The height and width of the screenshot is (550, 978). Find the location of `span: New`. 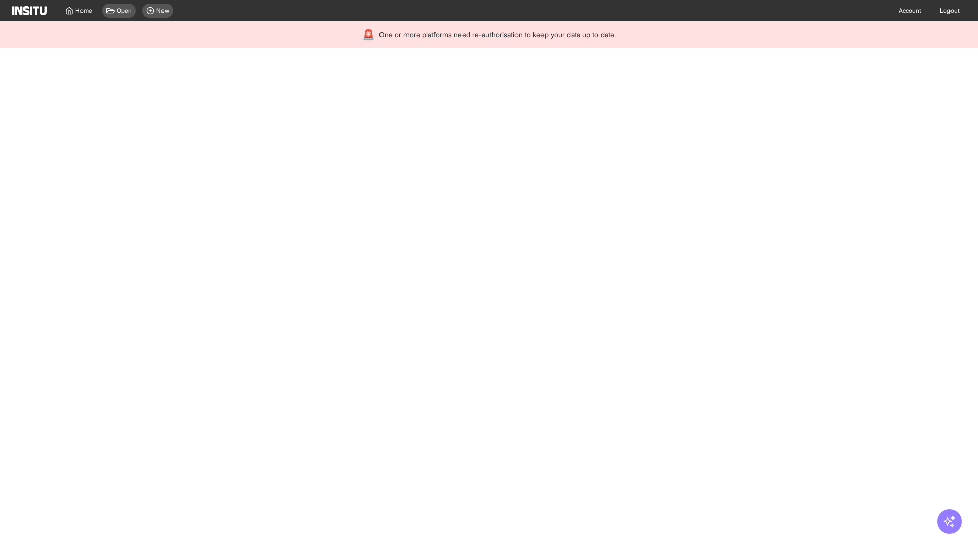

span: New is located at coordinates (162, 11).